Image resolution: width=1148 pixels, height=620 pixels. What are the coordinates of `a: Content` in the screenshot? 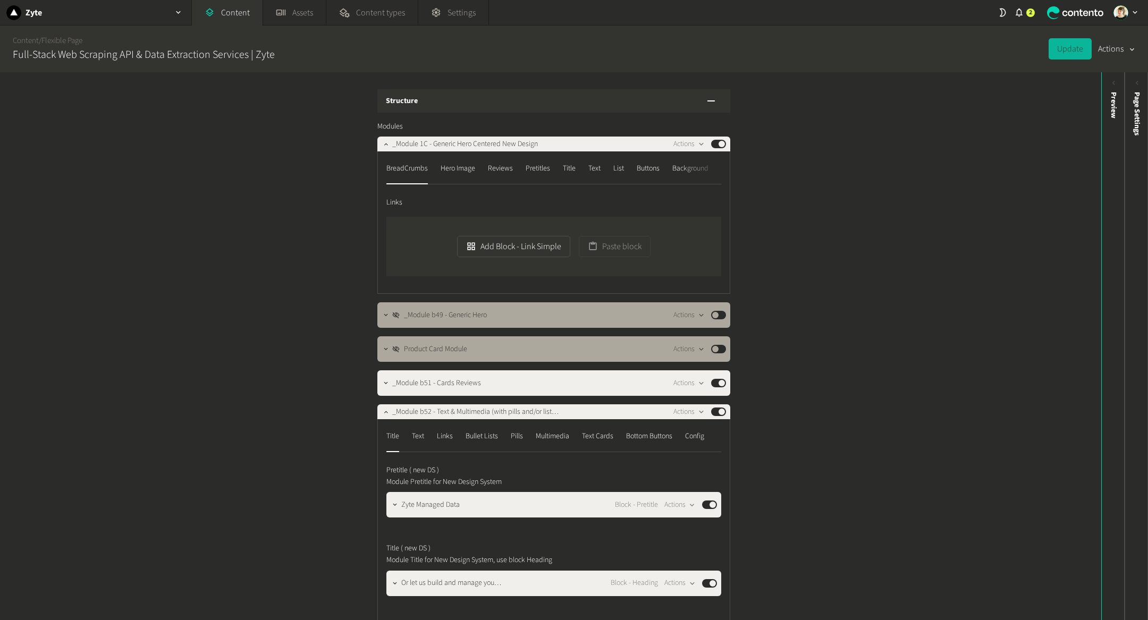 It's located at (26, 40).